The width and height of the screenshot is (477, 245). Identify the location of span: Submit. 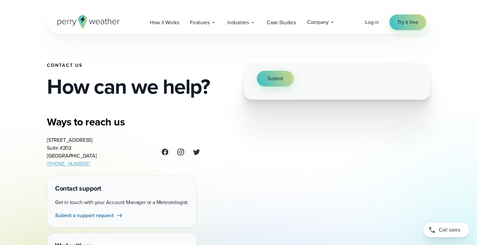
(275, 79).